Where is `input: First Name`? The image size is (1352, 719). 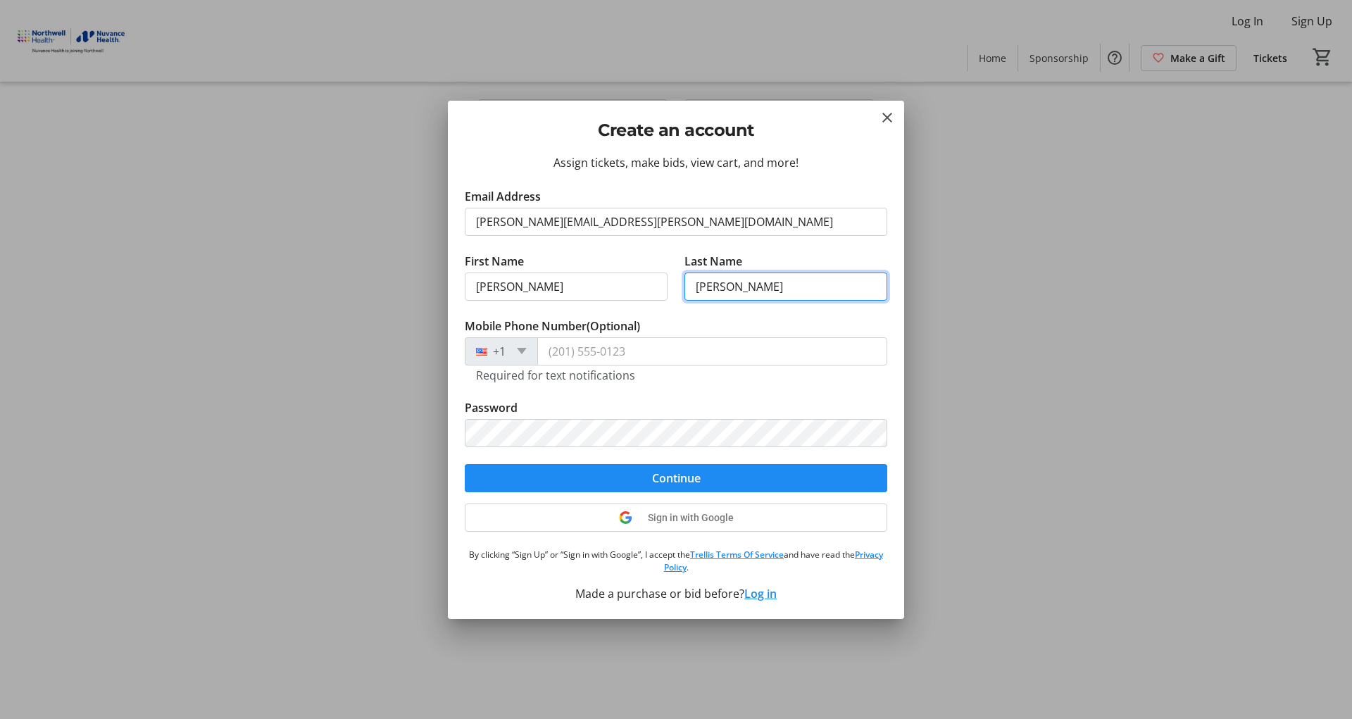 input: First Name is located at coordinates (566, 287).